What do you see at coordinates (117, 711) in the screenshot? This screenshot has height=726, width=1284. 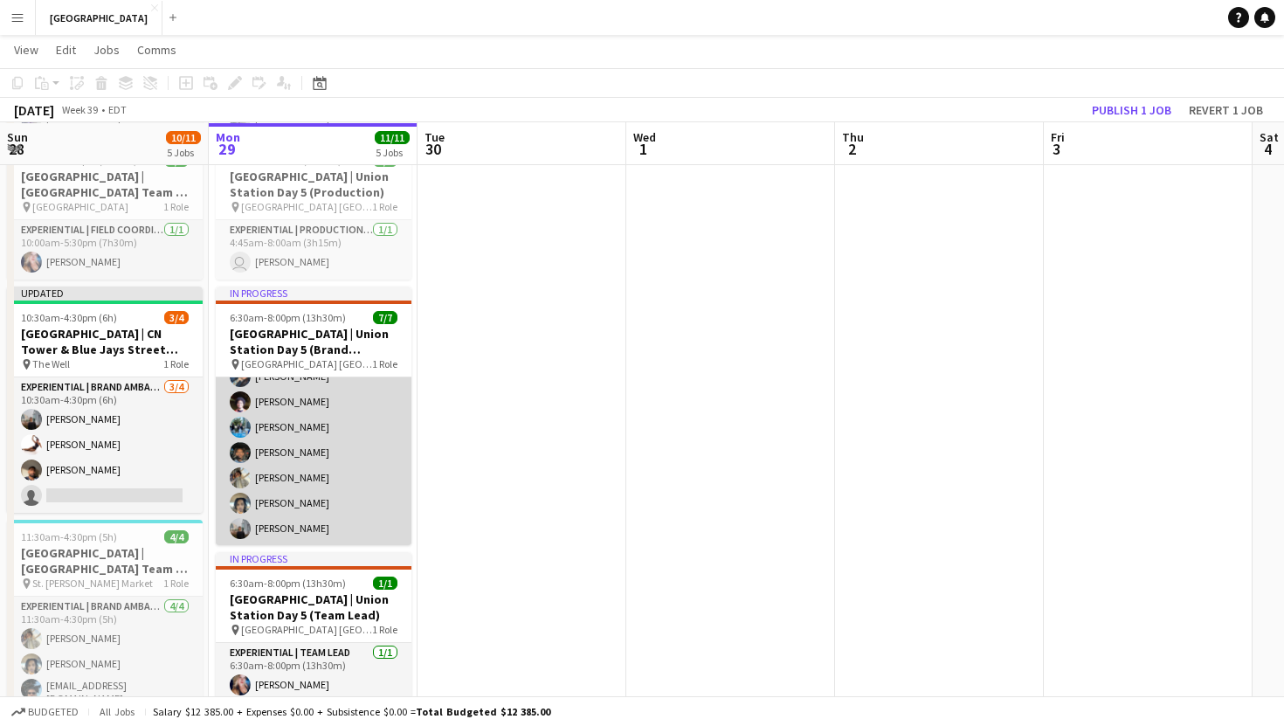 I see `span: All jobs` at bounding box center [117, 711].